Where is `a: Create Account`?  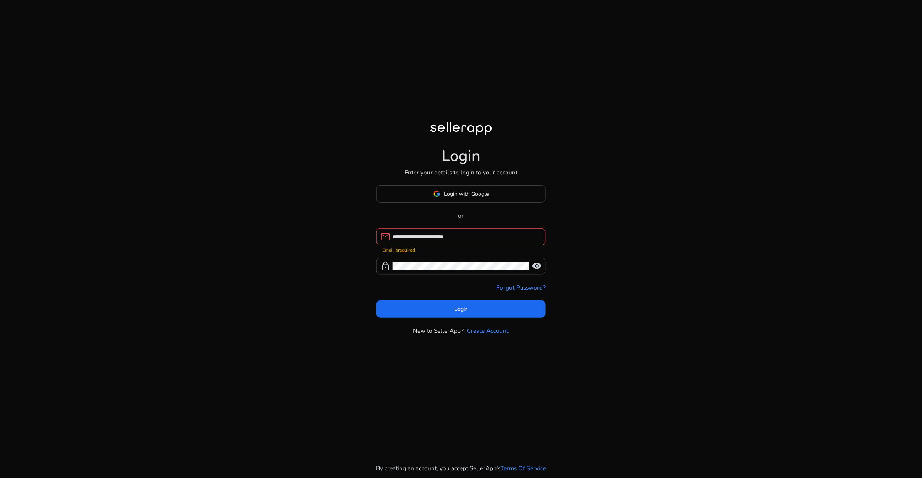 a: Create Account is located at coordinates (488, 330).